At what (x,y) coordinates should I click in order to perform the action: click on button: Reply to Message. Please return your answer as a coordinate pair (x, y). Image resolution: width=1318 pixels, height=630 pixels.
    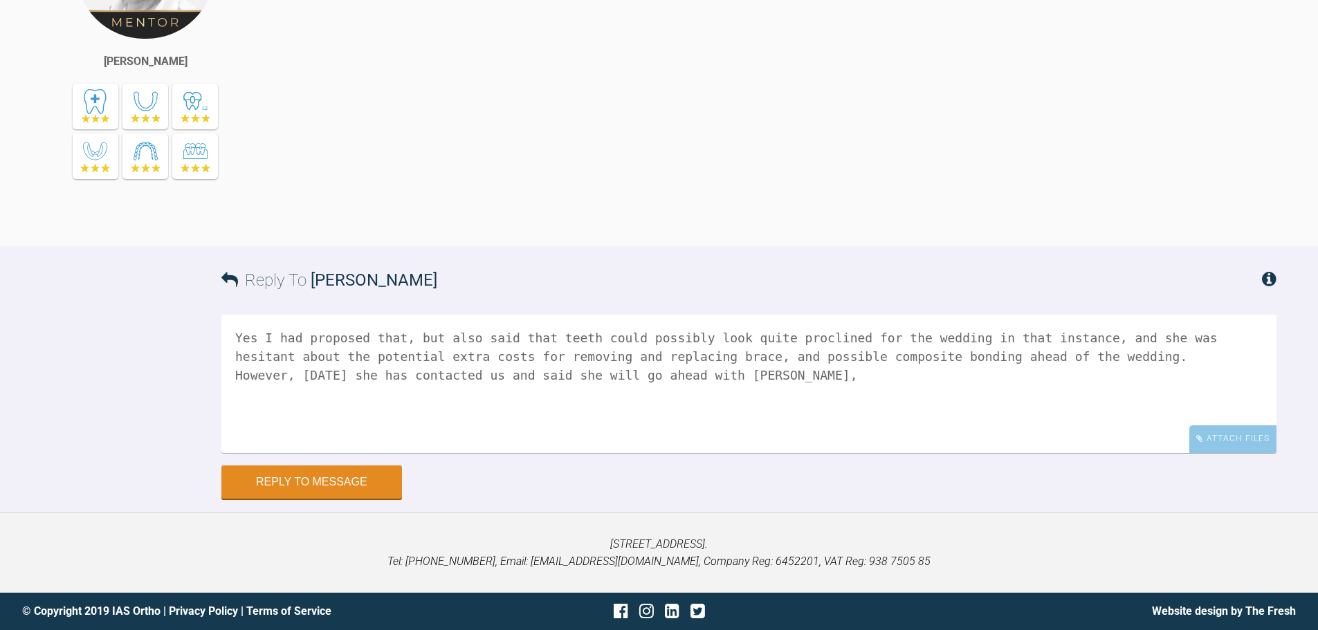
    Looking at the image, I should click on (311, 482).